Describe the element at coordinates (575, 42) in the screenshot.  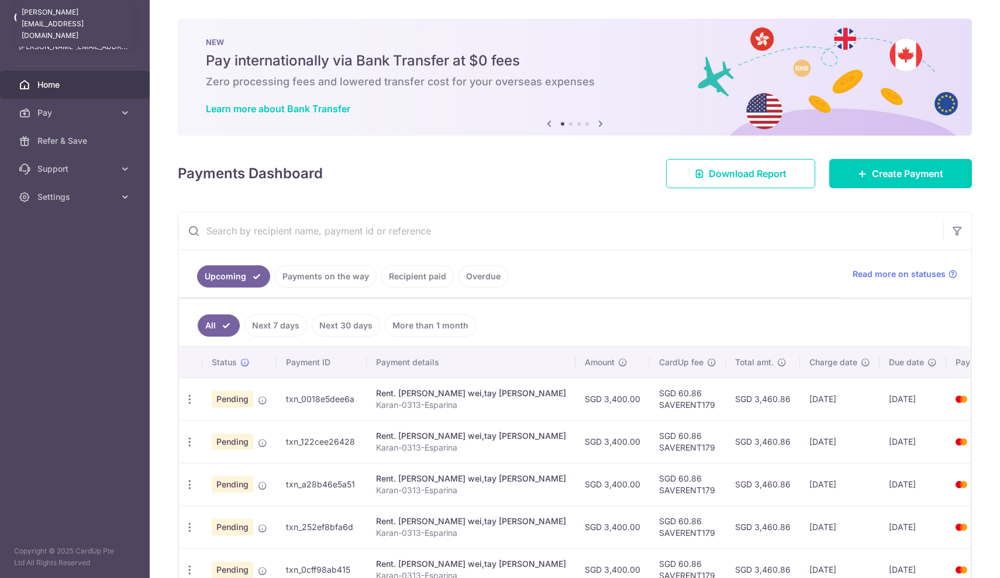
I see `p: NEW` at that location.